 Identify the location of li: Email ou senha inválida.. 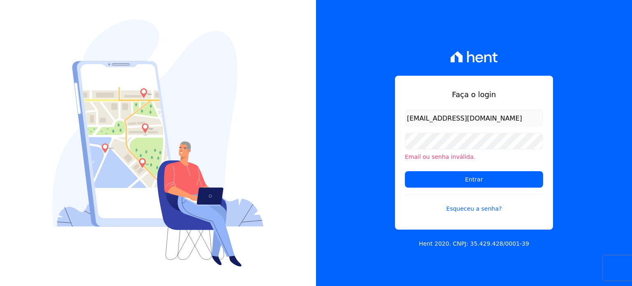
(474, 157).